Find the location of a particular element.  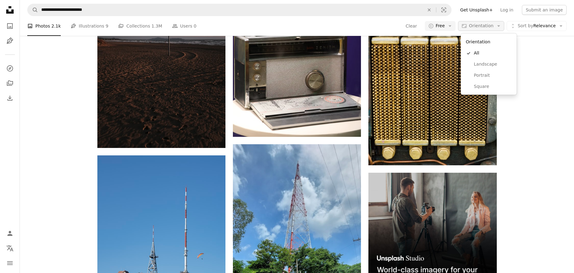

span: Orientation is located at coordinates (481, 26).